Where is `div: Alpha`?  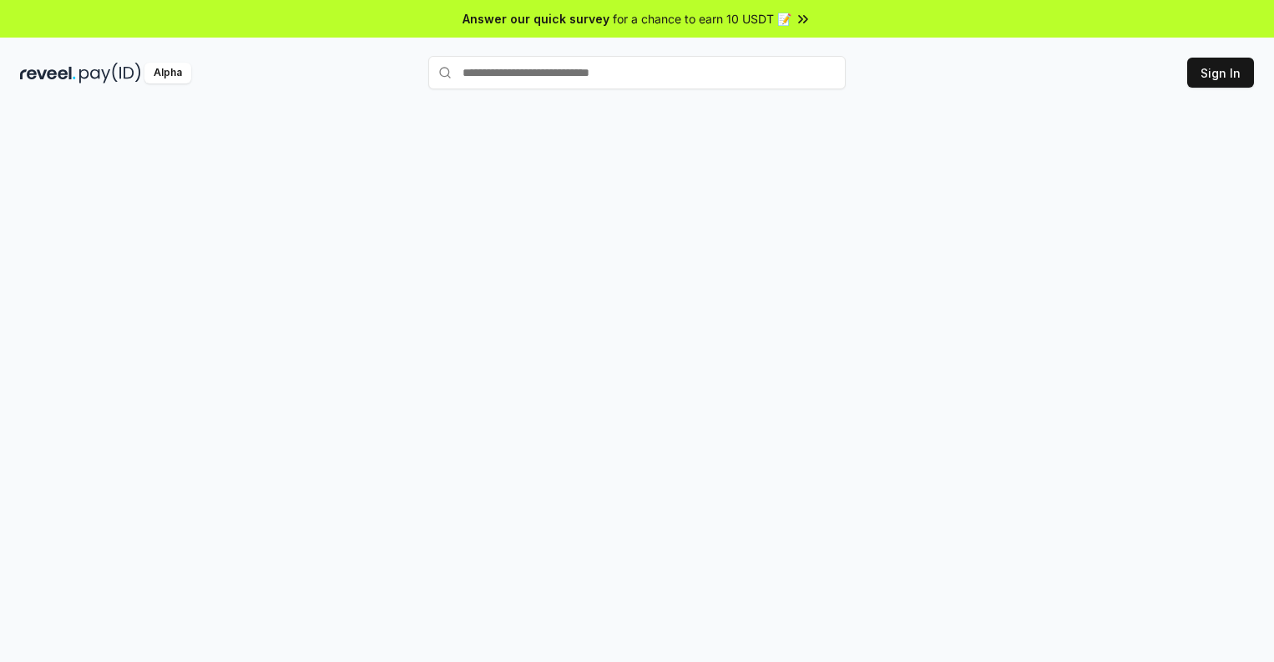 div: Alpha is located at coordinates (168, 73).